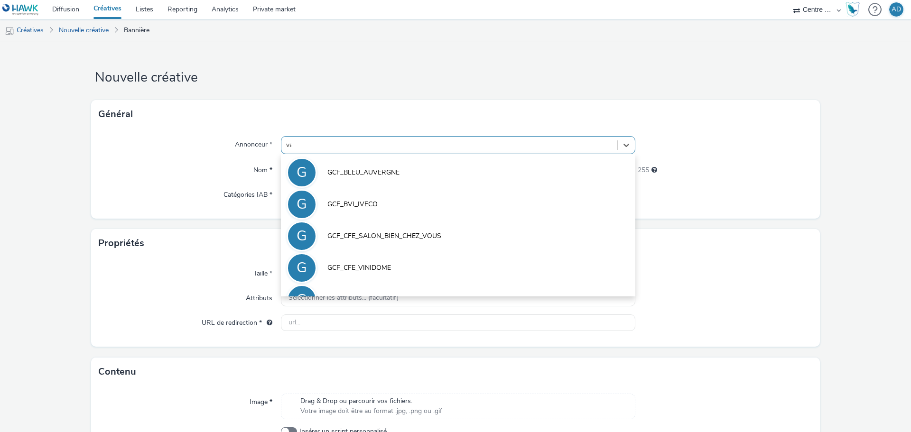  Describe the element at coordinates (353, 205) in the screenshot. I see `span: GCF_BVI_IVECO` at that location.